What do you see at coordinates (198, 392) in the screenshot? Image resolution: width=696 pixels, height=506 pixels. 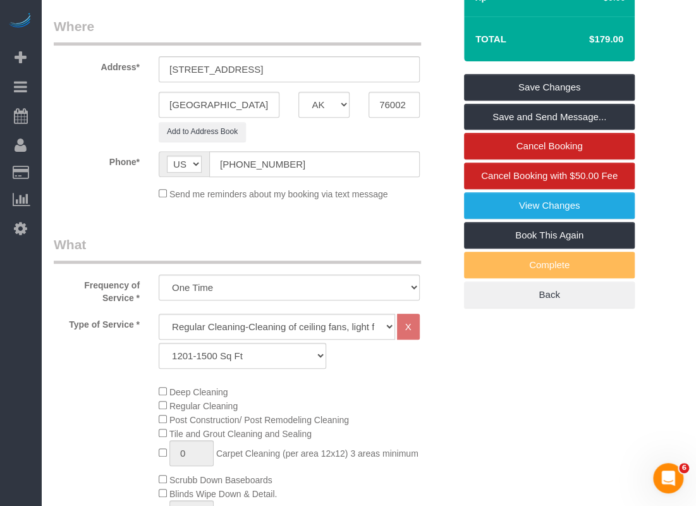 I see `span: Deep Cleaning` at bounding box center [198, 392].